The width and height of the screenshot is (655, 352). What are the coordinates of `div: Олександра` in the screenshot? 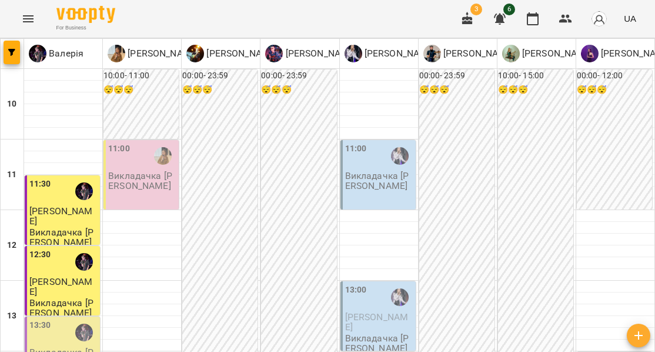 It's located at (548, 54).